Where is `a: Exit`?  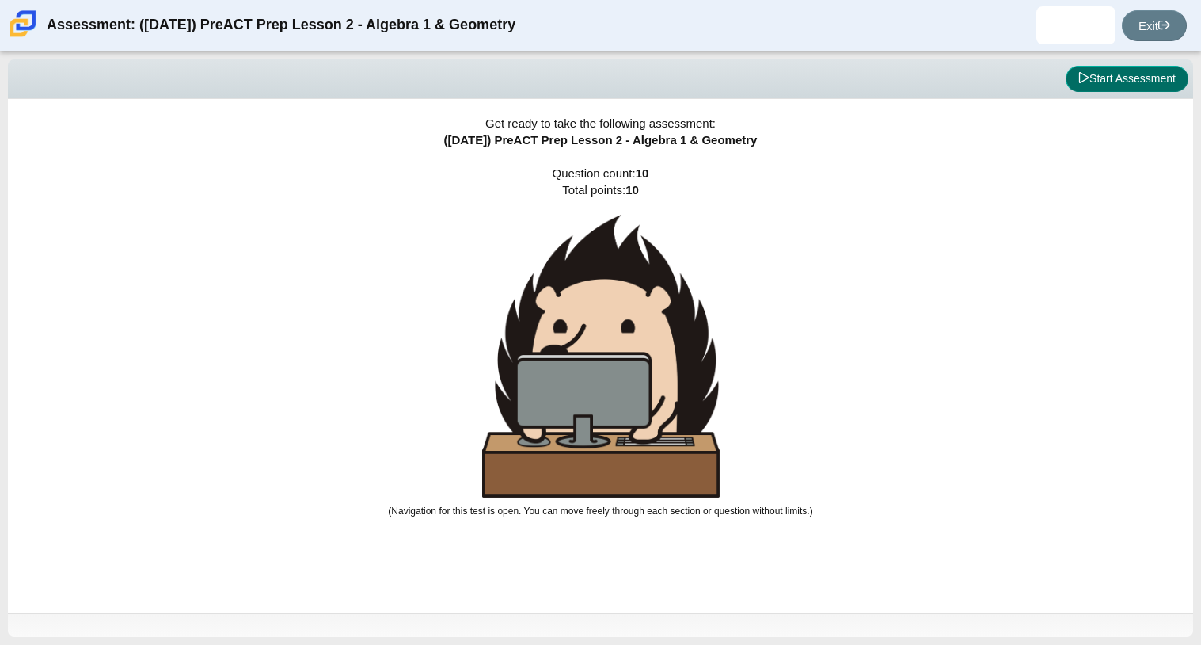
a: Exit is located at coordinates (1154, 25).